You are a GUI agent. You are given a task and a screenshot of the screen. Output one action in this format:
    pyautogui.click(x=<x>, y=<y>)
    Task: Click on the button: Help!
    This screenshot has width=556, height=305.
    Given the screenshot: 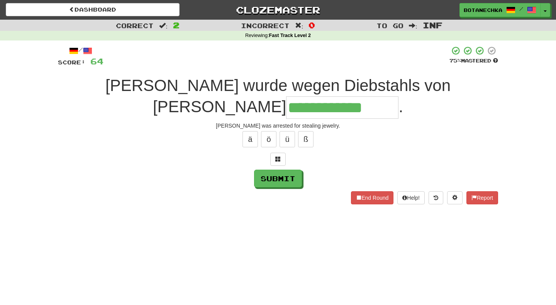 What is the action you would take?
    pyautogui.click(x=411, y=198)
    